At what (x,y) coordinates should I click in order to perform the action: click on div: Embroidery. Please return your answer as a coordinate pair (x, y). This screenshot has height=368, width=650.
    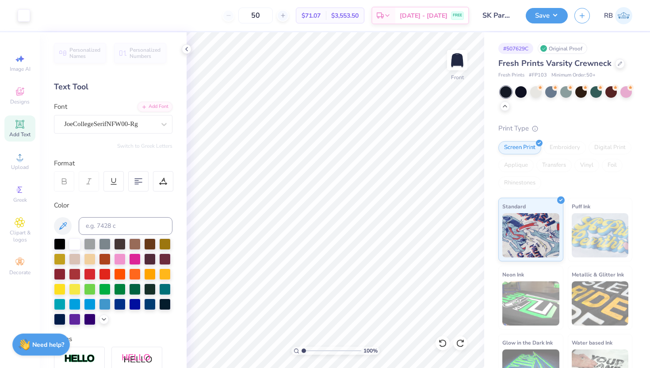
    Looking at the image, I should click on (564, 148).